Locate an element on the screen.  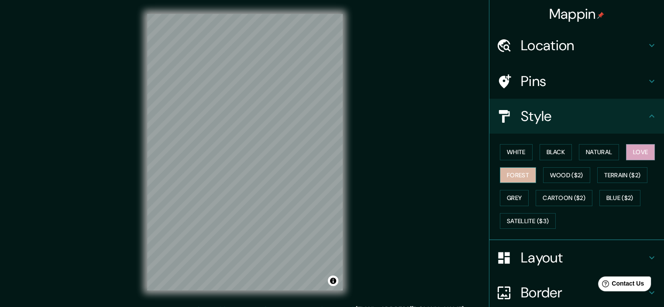
button: Black is located at coordinates (555, 152).